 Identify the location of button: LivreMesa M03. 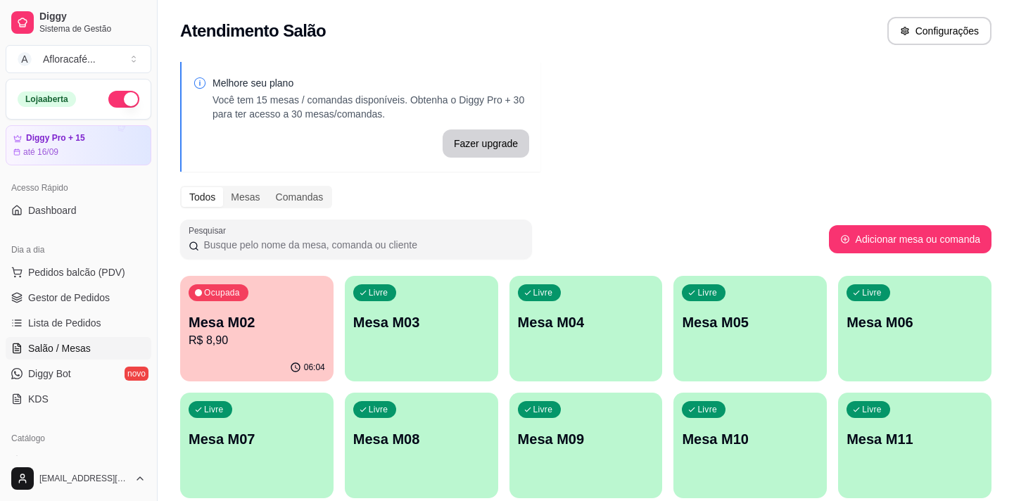
(422, 329).